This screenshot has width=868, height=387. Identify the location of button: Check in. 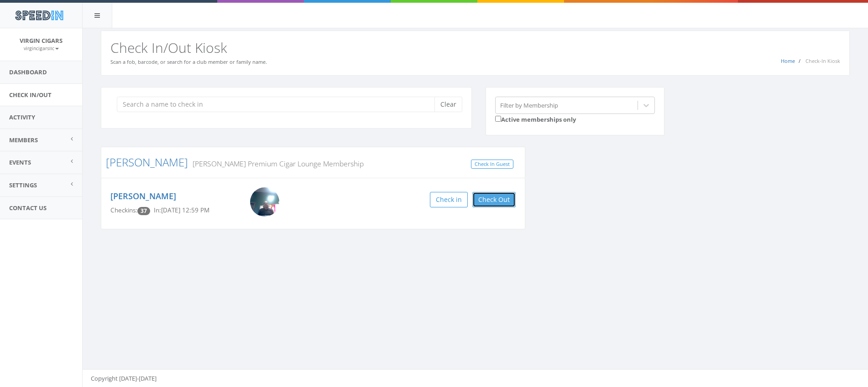
(449, 200).